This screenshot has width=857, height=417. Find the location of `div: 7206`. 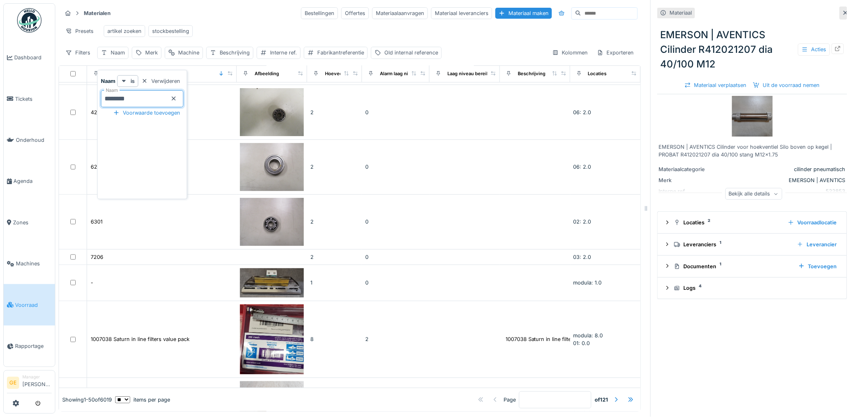

div: 7206 is located at coordinates (97, 257).